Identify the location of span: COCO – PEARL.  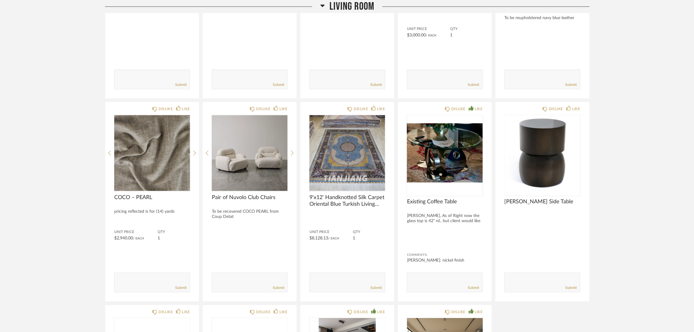
(152, 197).